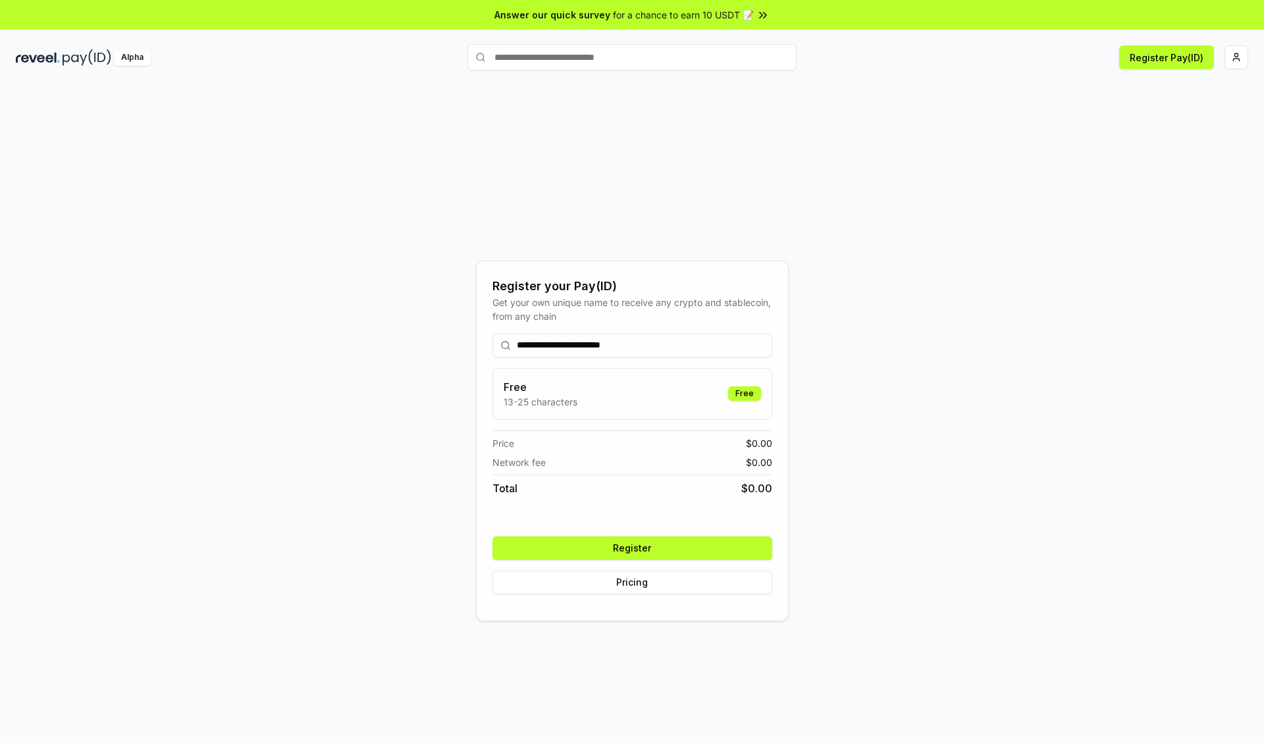 The width and height of the screenshot is (1264, 743). I want to click on button: Register, so click(632, 548).